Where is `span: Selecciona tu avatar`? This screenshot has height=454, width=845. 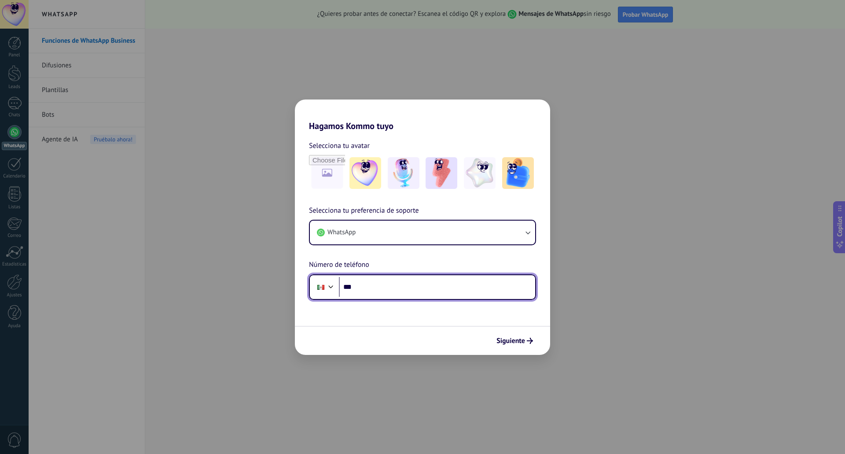
span: Selecciona tu avatar is located at coordinates (339, 146).